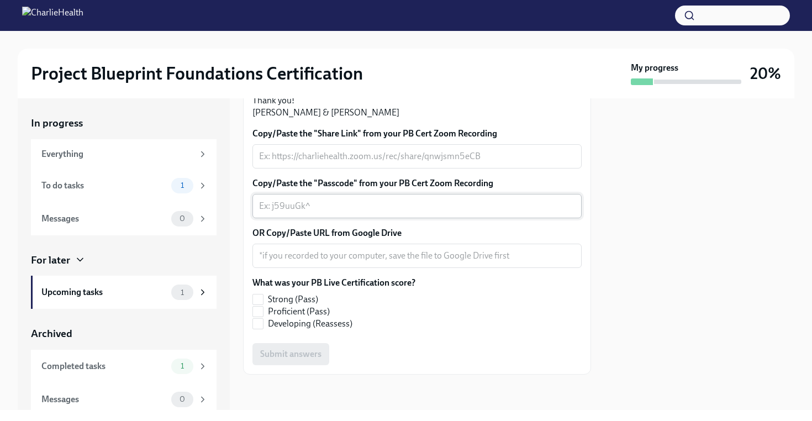 The image size is (812, 421). Describe the element at coordinates (117, 154) in the screenshot. I see `div: Everything` at that location.